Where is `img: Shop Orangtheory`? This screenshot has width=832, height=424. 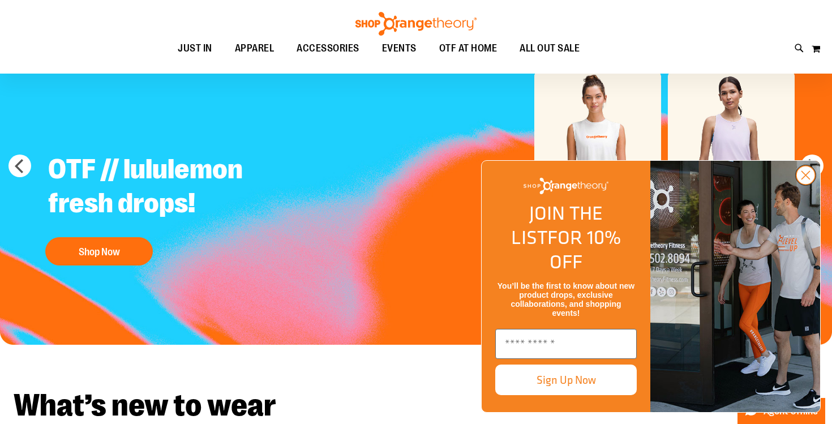 img: Shop Orangtheory is located at coordinates (735, 286).